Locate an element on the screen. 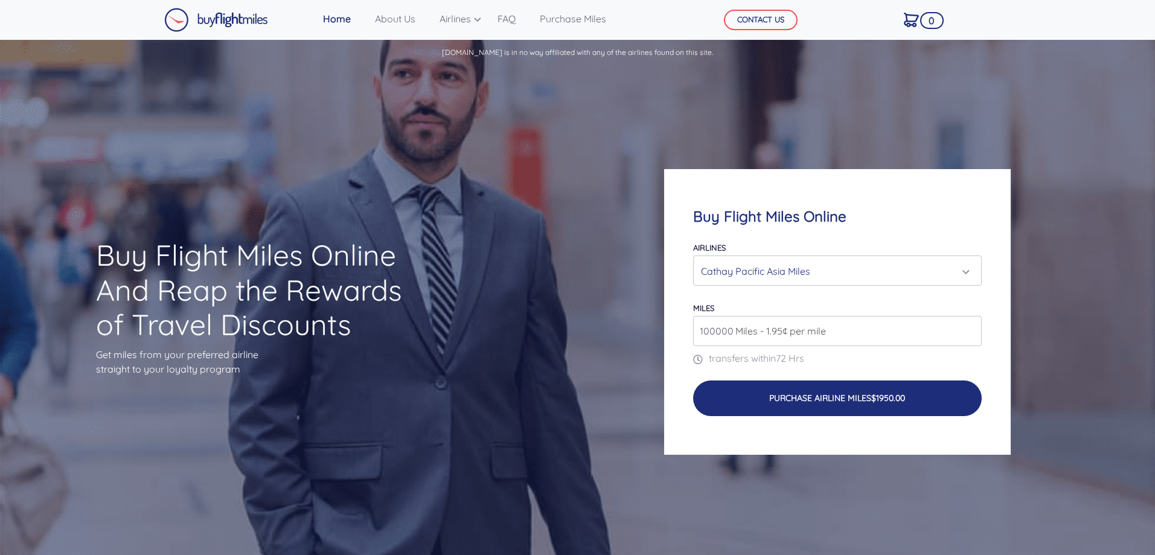 Image resolution: width=1155 pixels, height=555 pixels. a: Airlines is located at coordinates (456, 19).